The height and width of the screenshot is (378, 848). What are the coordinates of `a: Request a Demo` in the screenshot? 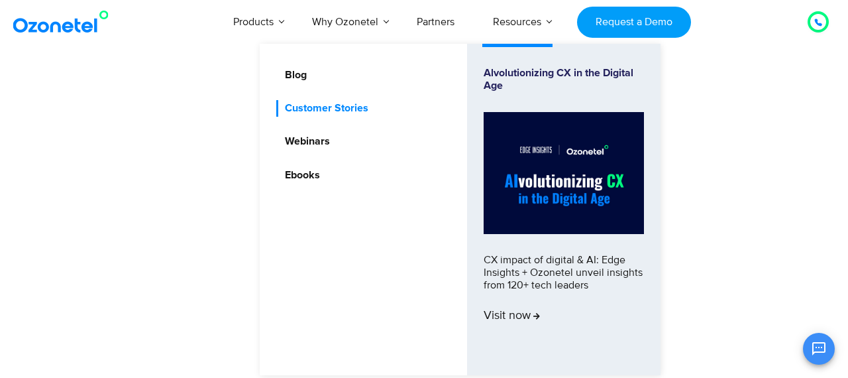 It's located at (633, 22).